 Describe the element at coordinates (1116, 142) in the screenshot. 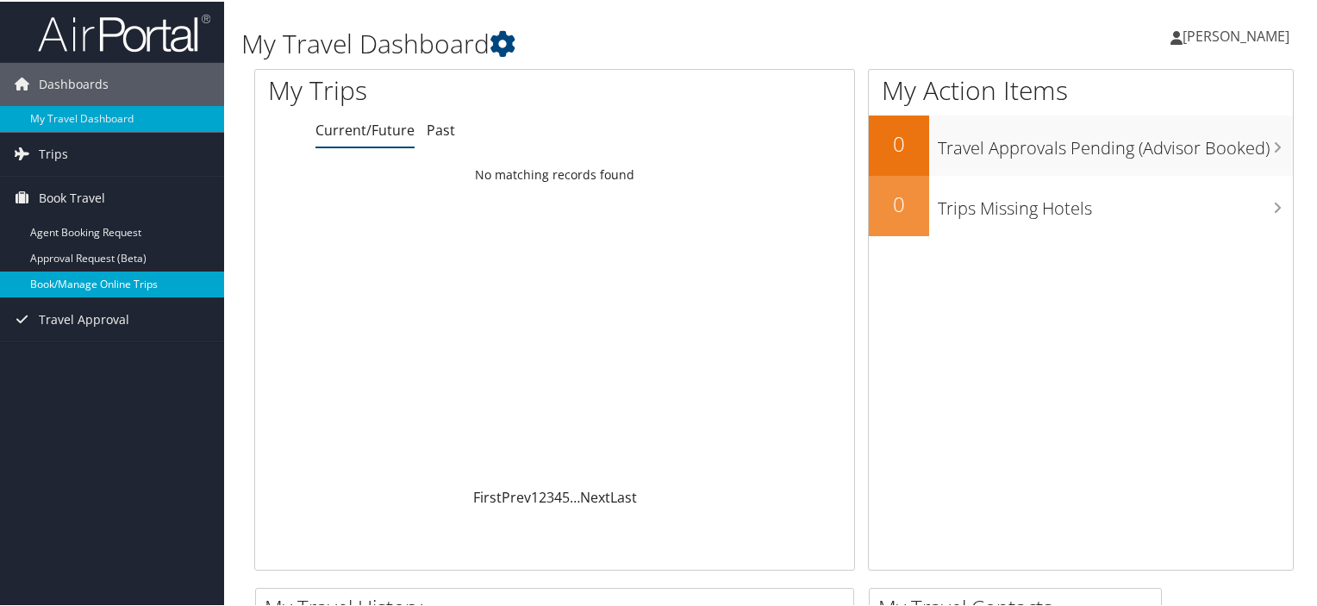

I see `h3: Travel Approvals Pending (Advisor Booked)` at that location.